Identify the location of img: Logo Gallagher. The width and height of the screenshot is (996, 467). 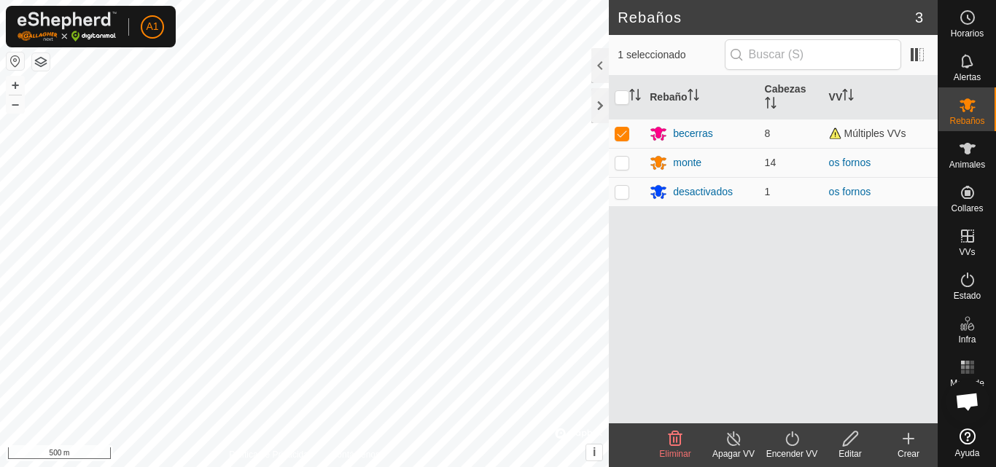
(67, 26).